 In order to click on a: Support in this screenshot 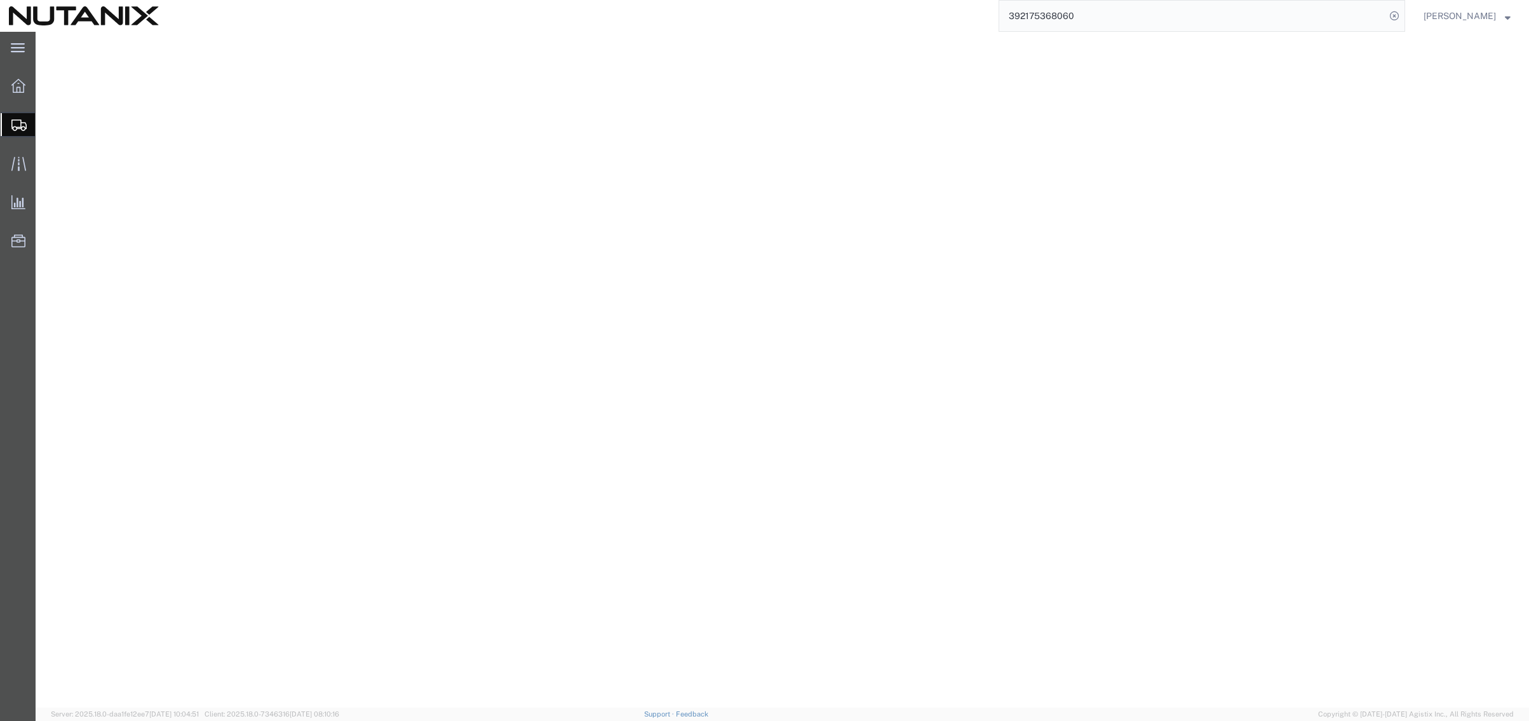, I will do `click(660, 714)`.